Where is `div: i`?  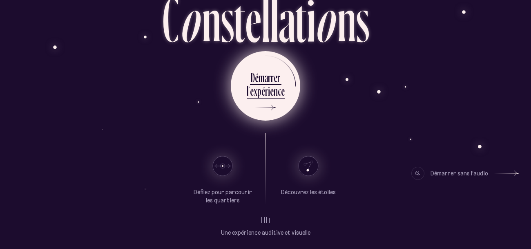
div: i is located at coordinates (269, 91).